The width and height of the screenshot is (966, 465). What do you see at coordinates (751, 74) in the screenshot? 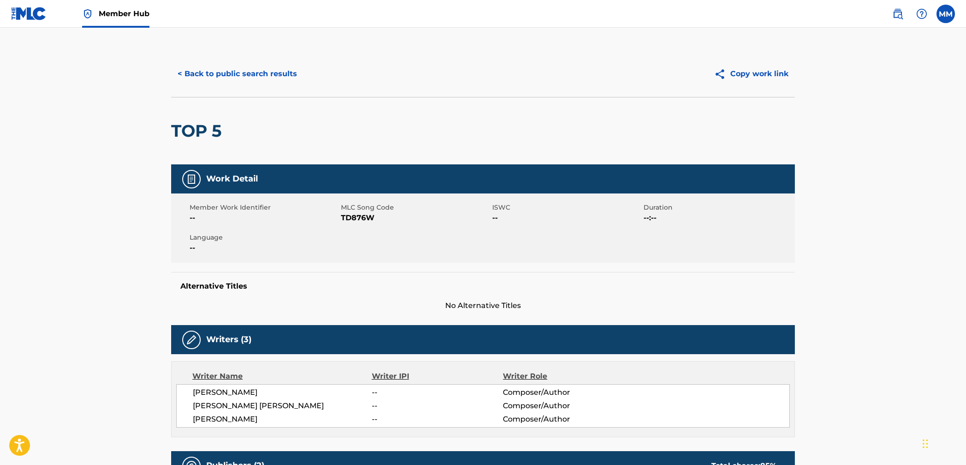
I see `button: Copy work link` at bounding box center [751, 74].